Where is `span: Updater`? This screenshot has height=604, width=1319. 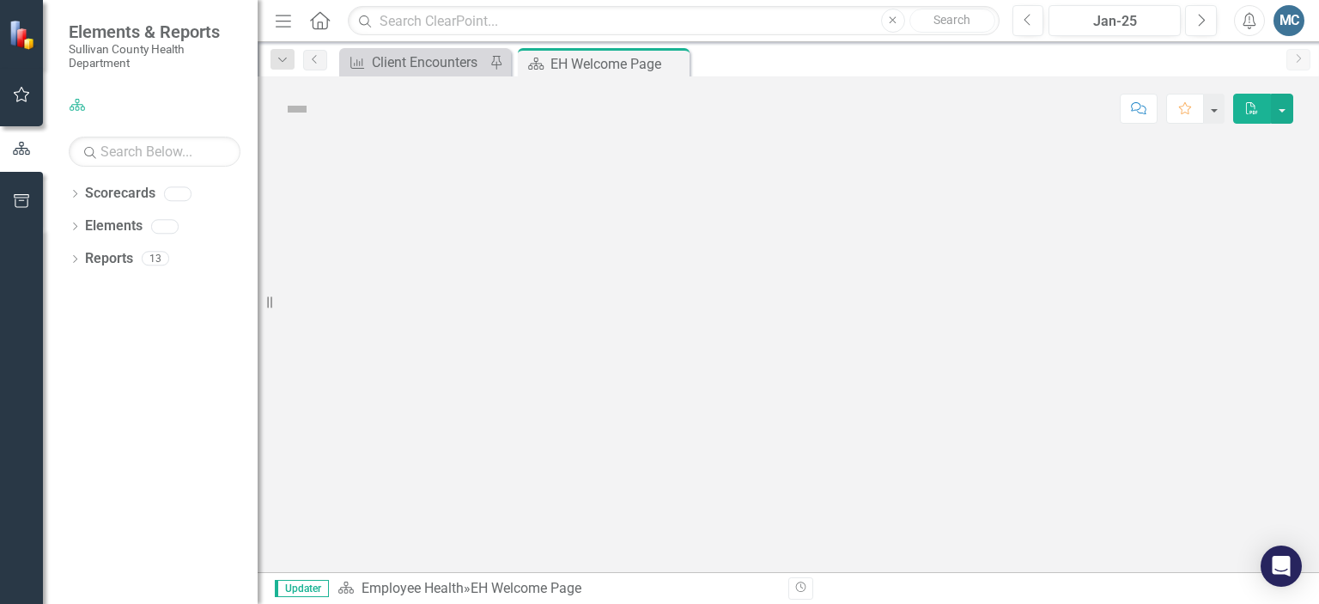
span: Updater is located at coordinates (301, 588).